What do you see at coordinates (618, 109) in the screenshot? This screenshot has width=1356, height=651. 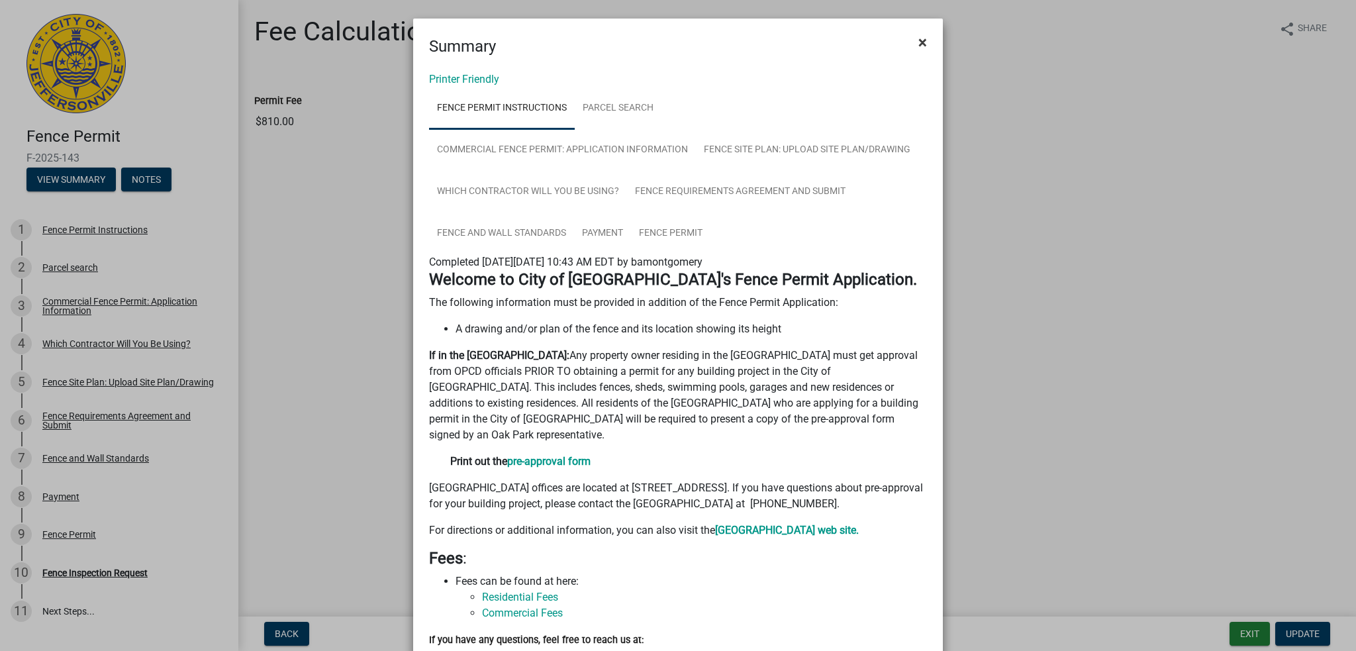 I see `a: Parcel search` at bounding box center [618, 109].